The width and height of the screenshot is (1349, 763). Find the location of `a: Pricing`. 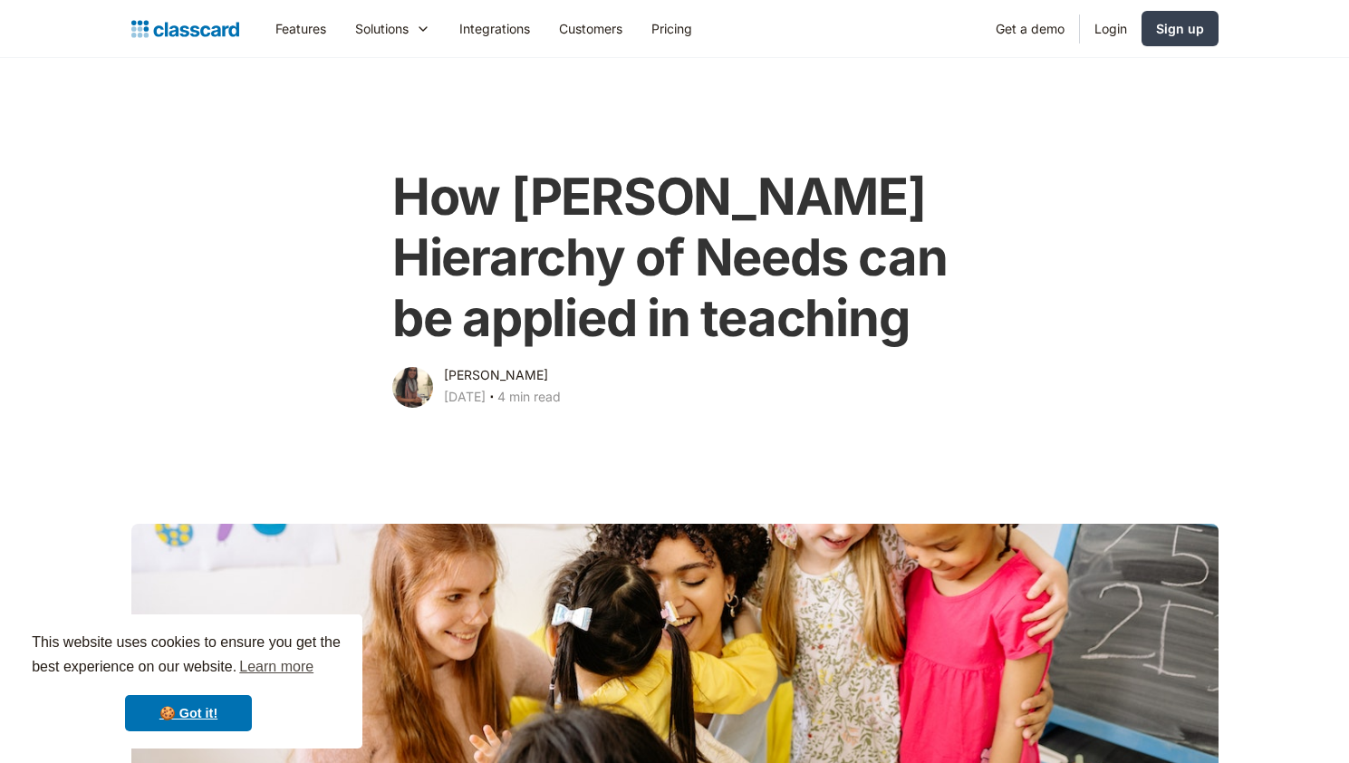

a: Pricing is located at coordinates (671, 28).